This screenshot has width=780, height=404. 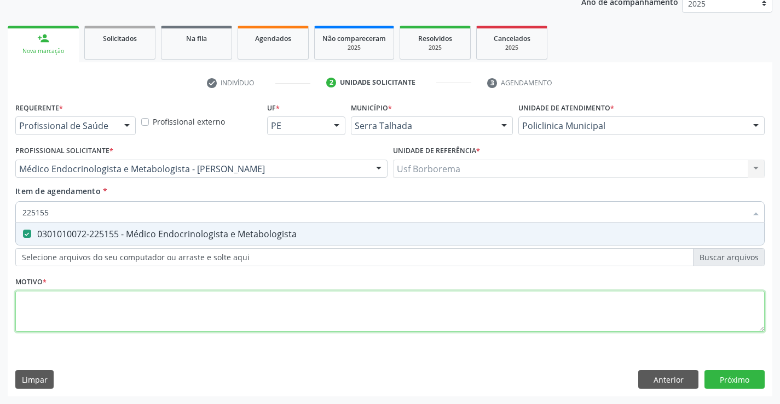 What do you see at coordinates (668, 380) in the screenshot?
I see `button: Anterior` at bounding box center [668, 380].